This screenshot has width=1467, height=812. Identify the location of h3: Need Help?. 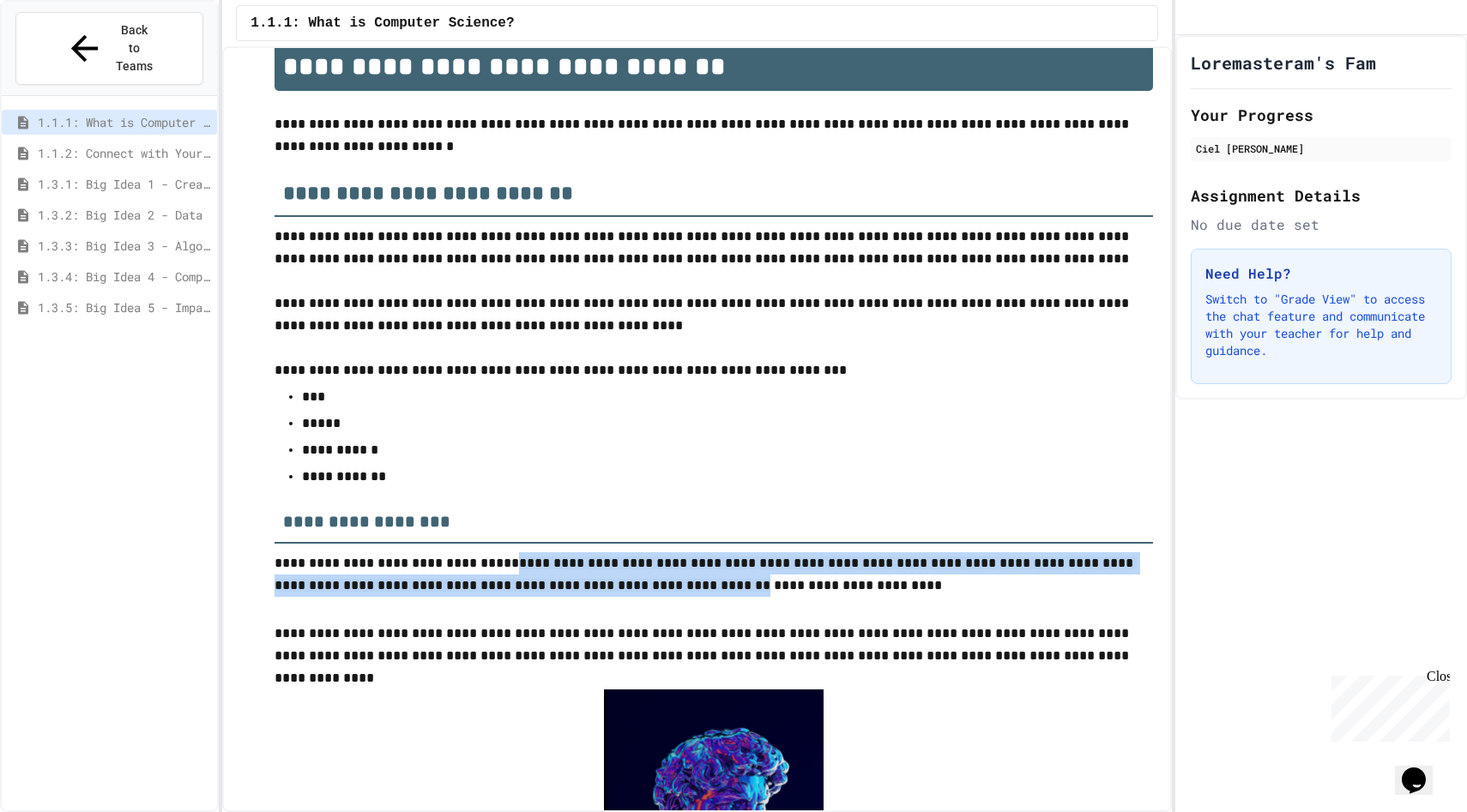
(1321, 273).